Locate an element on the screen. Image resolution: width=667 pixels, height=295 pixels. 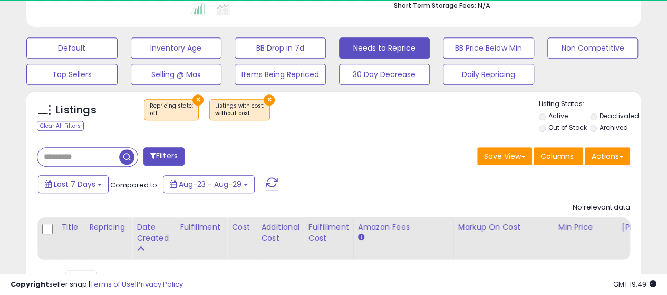
span: Listings with cost : is located at coordinates (239, 110).